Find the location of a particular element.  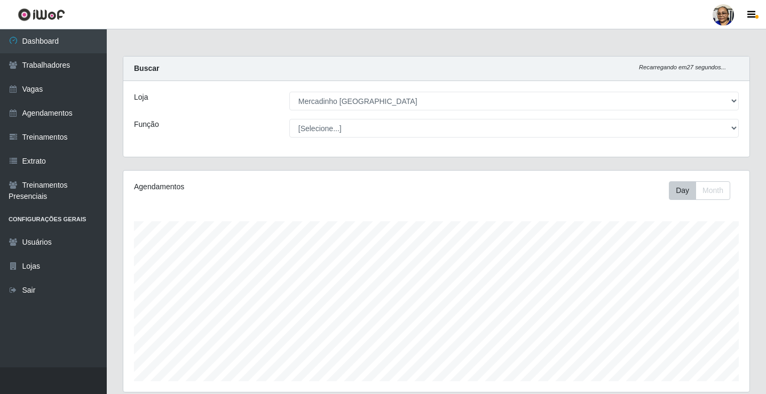

i: Recarregando em 27 segundos... is located at coordinates (682, 67).